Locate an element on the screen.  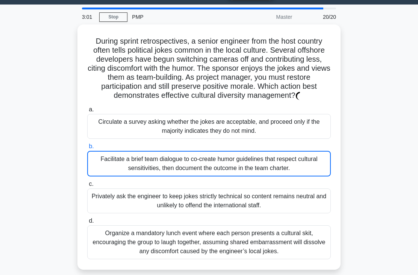
span: c. is located at coordinates (91, 183).